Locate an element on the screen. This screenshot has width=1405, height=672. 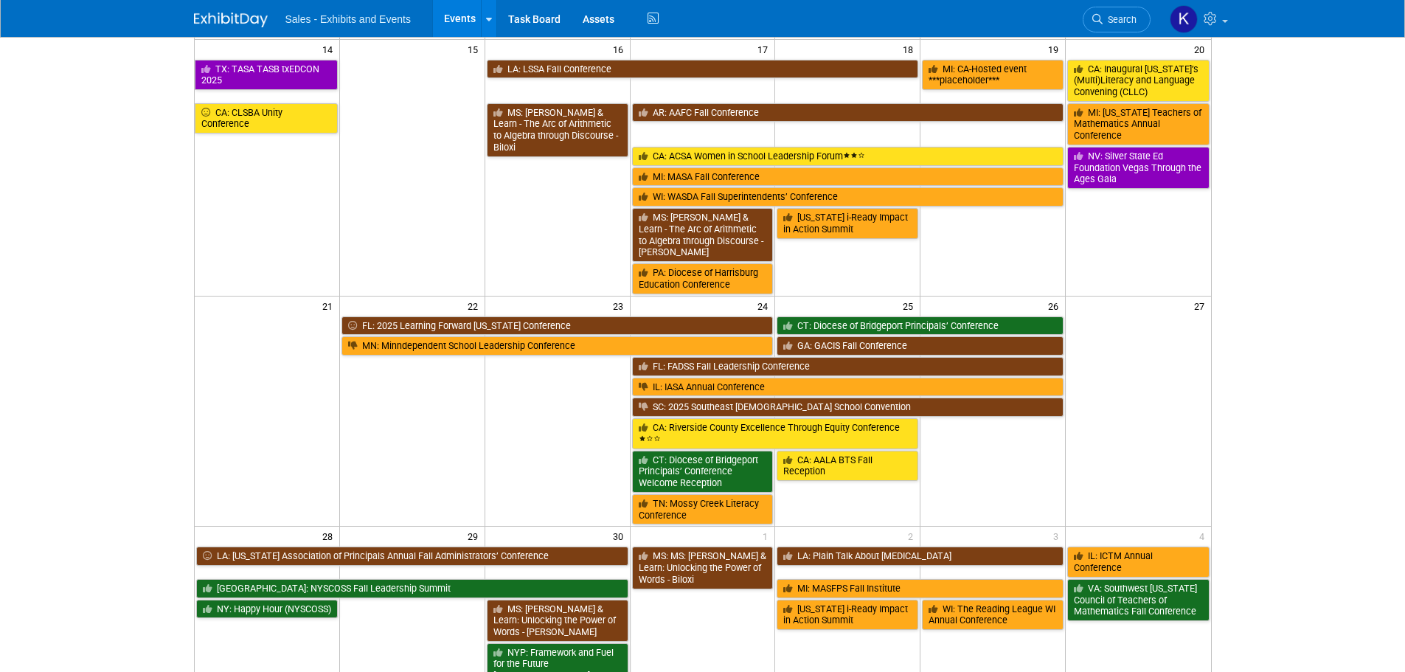
span: 24 is located at coordinates (765, 305).